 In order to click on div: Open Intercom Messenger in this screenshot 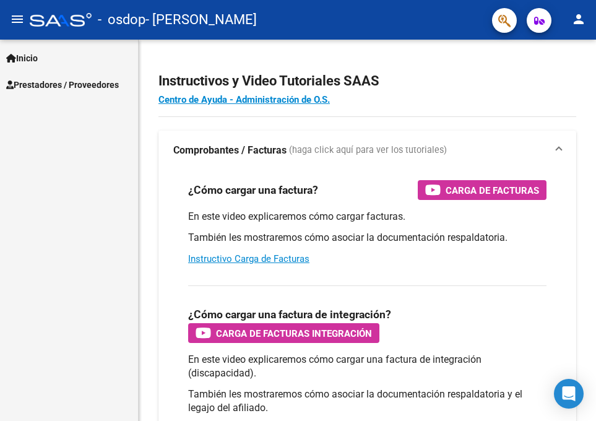, I will do `click(569, 393)`.